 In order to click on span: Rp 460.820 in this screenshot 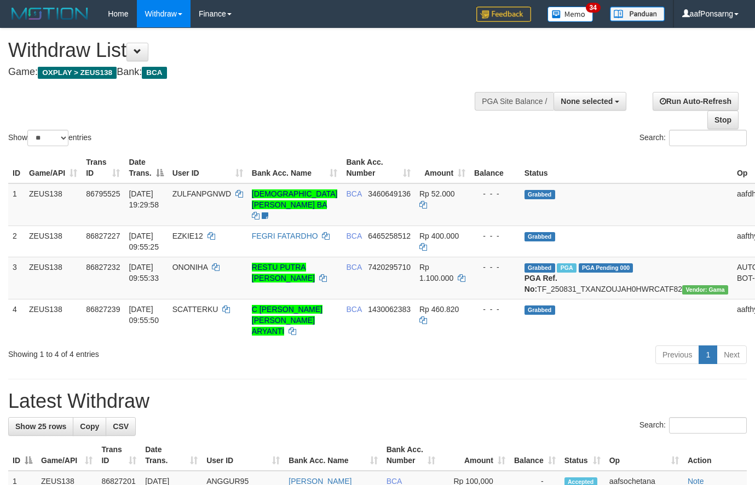, I will do `click(439, 309)`.